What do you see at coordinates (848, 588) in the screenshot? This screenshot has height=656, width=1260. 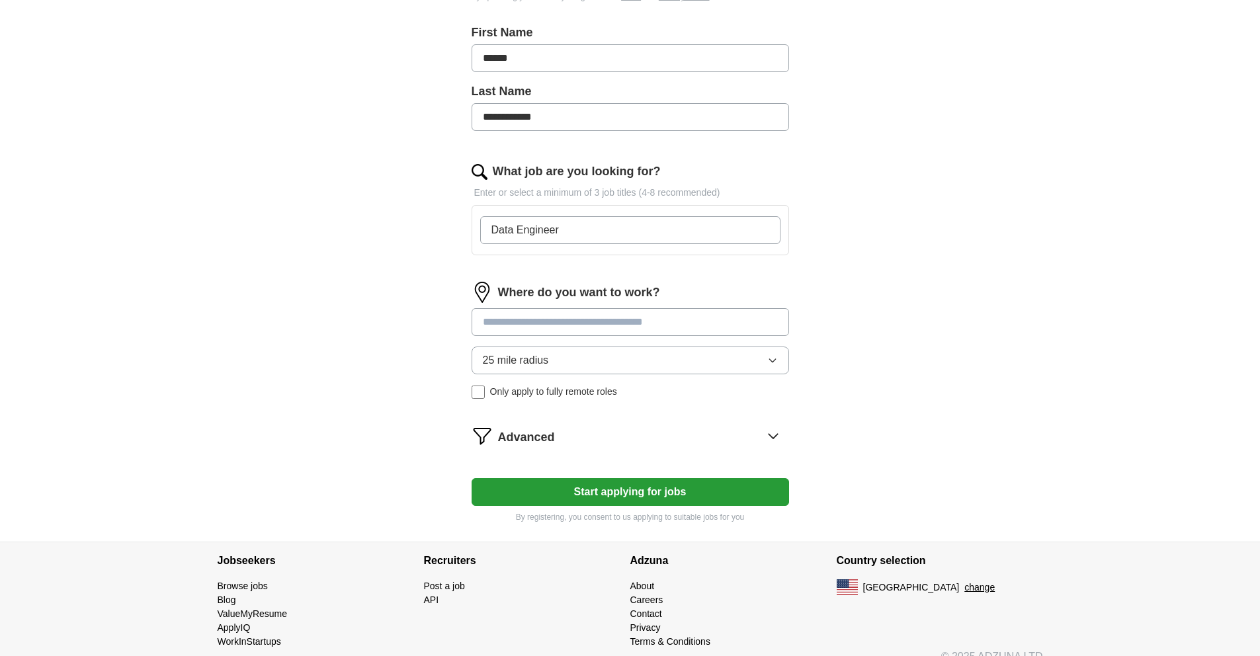 I see `img: US flag` at bounding box center [848, 588].